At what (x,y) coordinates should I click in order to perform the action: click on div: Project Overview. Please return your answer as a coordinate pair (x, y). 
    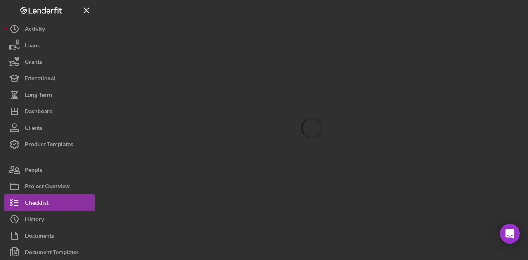
    Looking at the image, I should click on (47, 187).